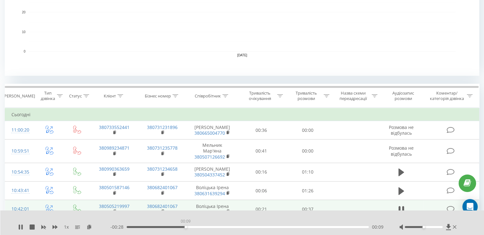  What do you see at coordinates (242, 115) in the screenshot?
I see `td: Сьогодні` at bounding box center [242, 115].